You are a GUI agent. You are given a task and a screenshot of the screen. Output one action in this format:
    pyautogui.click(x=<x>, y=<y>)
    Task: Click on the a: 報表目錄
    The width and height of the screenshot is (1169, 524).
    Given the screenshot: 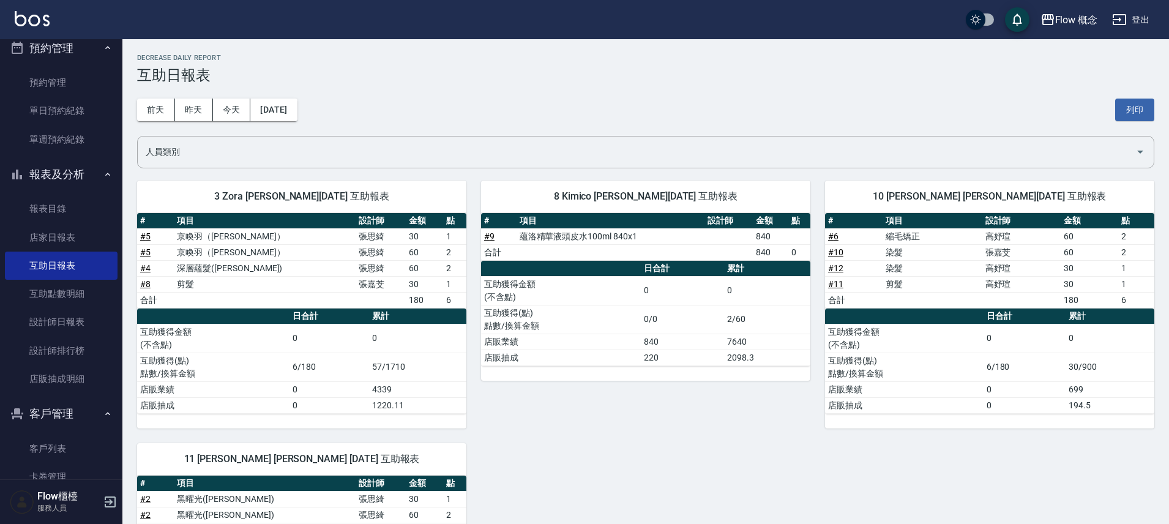 What is the action you would take?
    pyautogui.click(x=61, y=209)
    